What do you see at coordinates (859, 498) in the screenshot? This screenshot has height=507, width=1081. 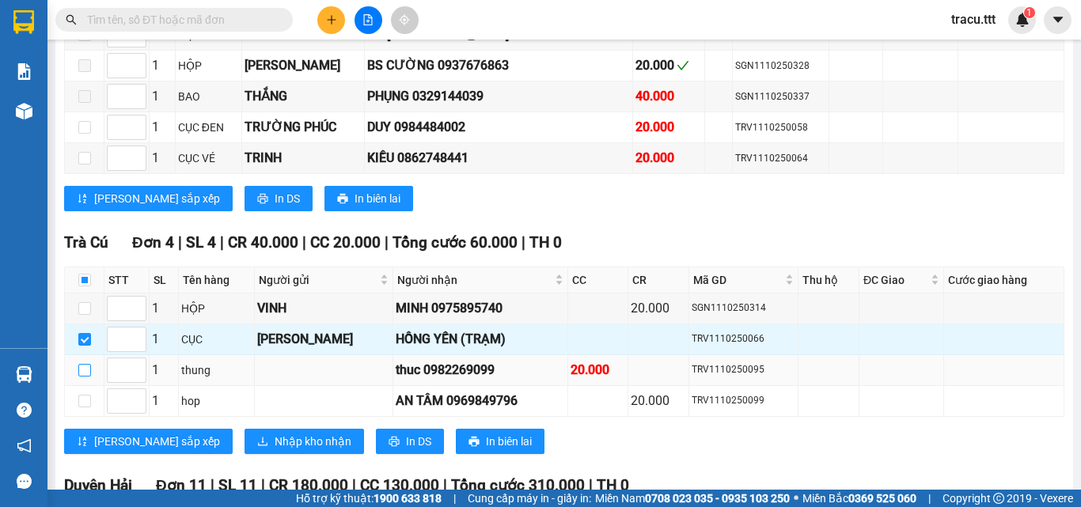 I see `span: Miền Bắc` at bounding box center [859, 498].